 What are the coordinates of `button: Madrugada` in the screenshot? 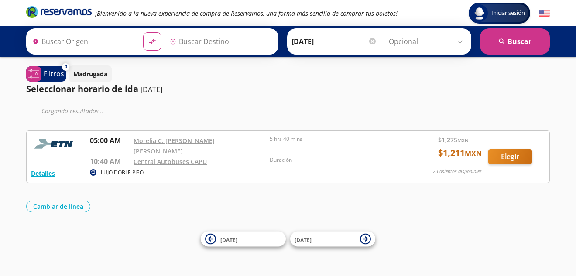 It's located at (90, 74).